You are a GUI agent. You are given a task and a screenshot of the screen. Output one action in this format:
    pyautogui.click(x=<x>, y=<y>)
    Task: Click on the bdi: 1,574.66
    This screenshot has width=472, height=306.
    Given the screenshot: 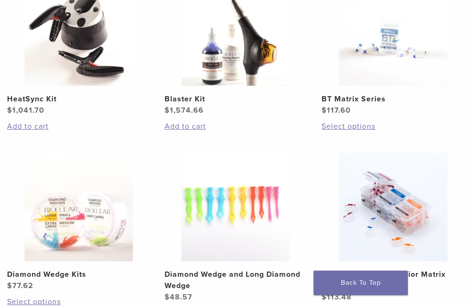 What is the action you would take?
    pyautogui.click(x=184, y=110)
    